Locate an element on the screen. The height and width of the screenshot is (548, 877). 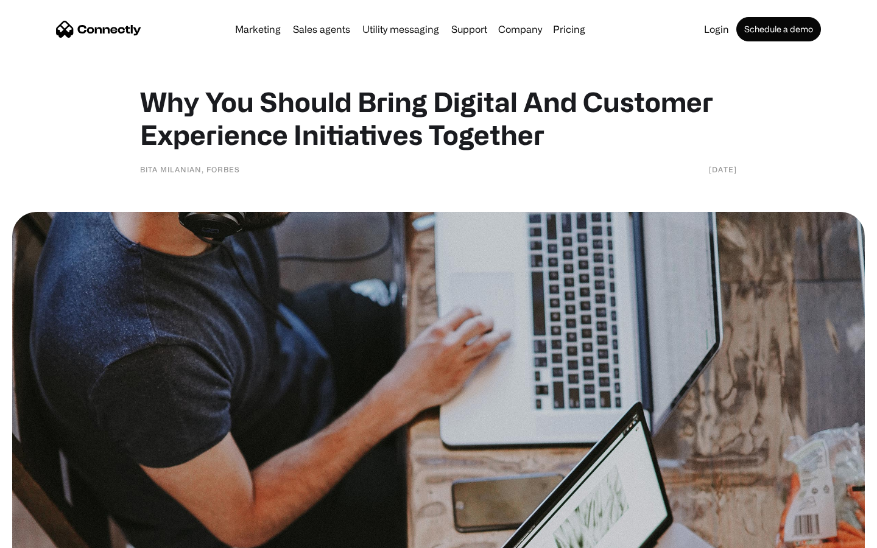
a: Schedule a demo is located at coordinates (779, 29).